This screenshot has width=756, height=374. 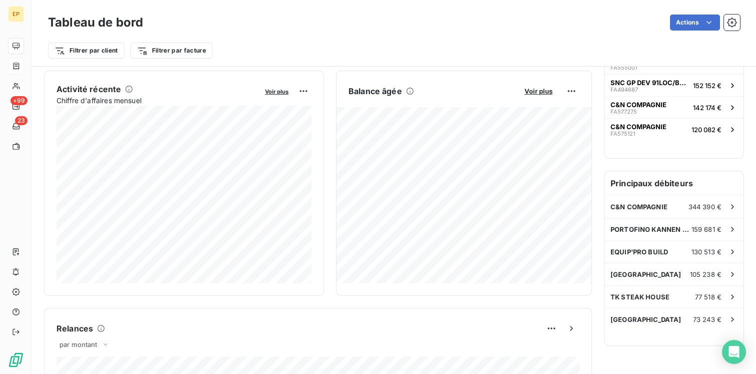 I want to click on button: SNC GP DEV 91LOC/BOULANGERIE KIAVUE ET FILSFA494687152 152 €, so click(x=674, y=85).